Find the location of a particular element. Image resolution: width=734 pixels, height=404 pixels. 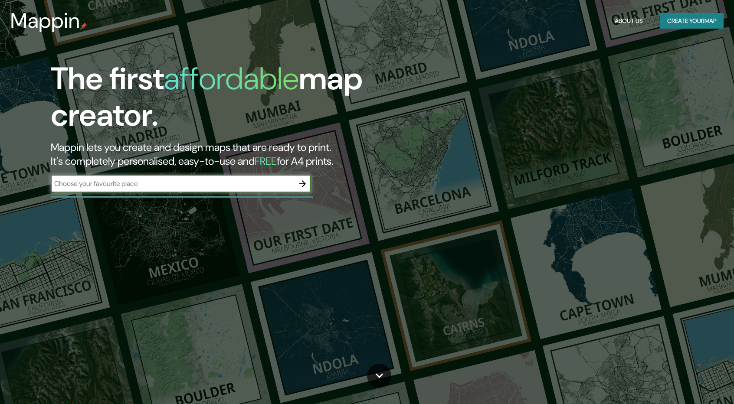

h2: Mappin lets you create and design maps that are ready to print. It's completely personalised, eas... is located at coordinates (234, 154).